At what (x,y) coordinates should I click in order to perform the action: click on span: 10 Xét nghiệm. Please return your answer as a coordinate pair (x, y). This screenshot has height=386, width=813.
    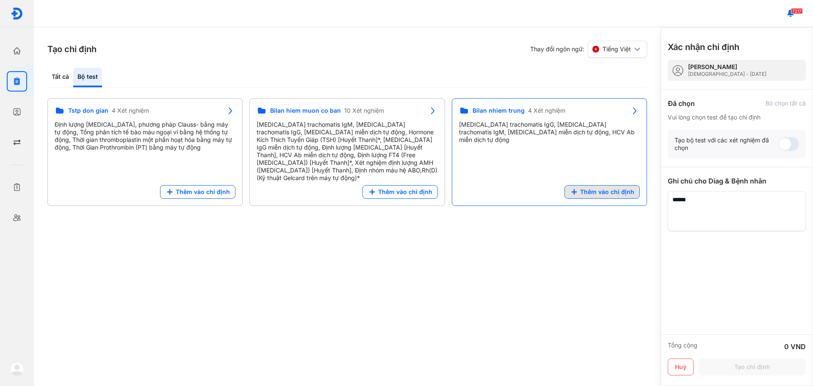
    Looking at the image, I should click on (364, 111).